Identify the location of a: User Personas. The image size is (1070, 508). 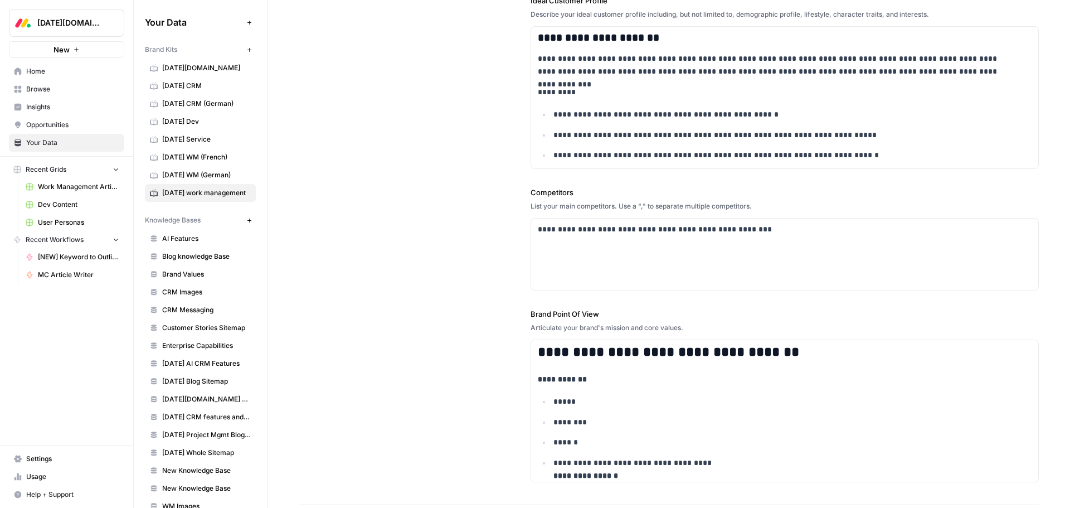
(72, 222).